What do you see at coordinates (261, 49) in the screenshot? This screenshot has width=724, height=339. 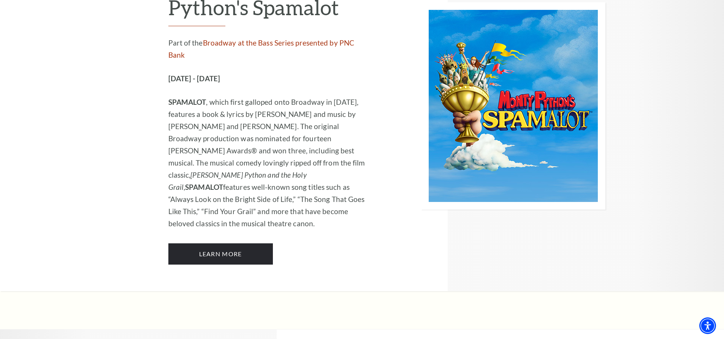 I see `a: Broadway at the Bass Series presented by PNC Bank` at bounding box center [261, 49].